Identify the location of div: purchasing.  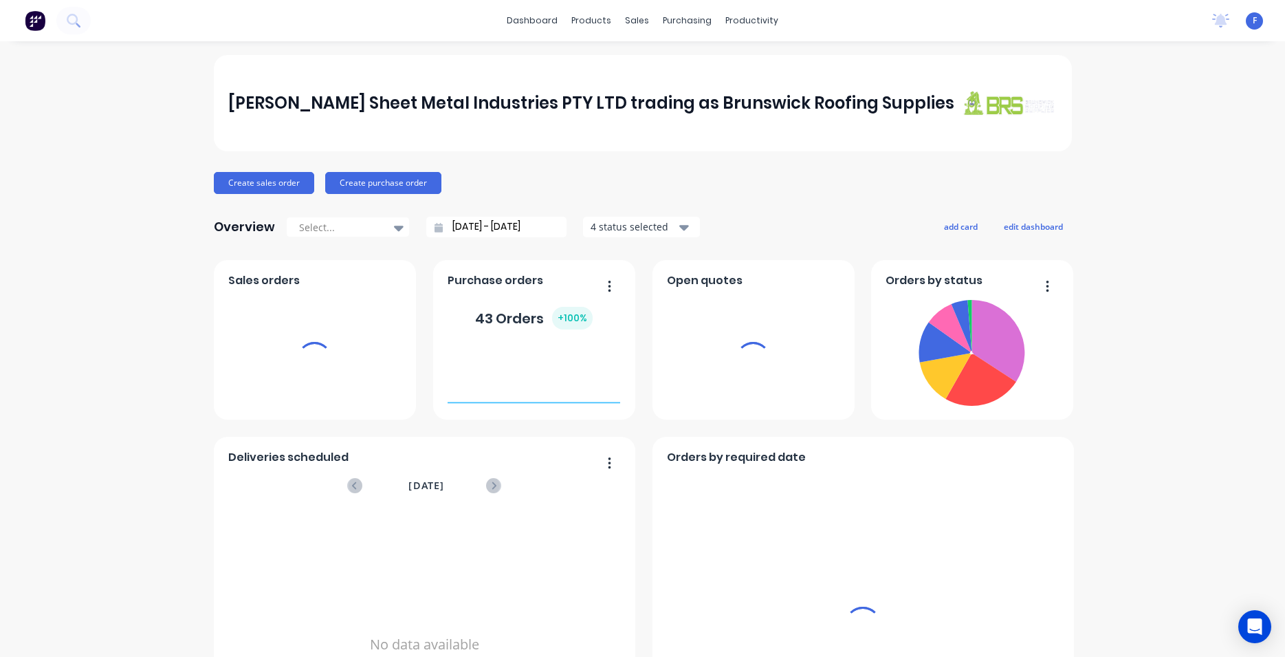
(687, 21).